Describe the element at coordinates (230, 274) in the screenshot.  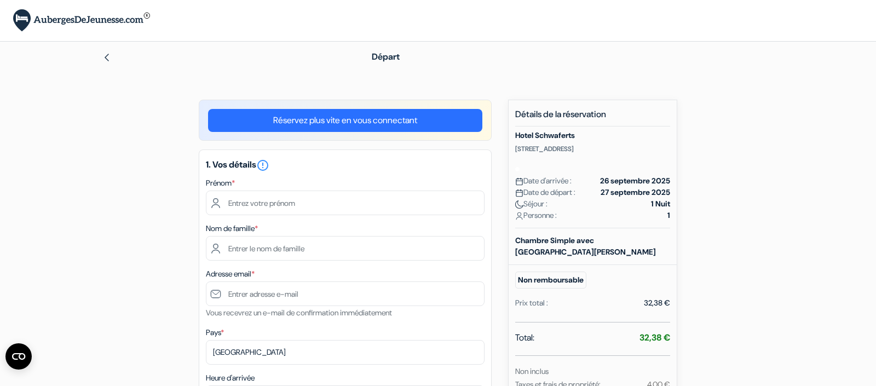
I see `label: Adresse email` at that location.